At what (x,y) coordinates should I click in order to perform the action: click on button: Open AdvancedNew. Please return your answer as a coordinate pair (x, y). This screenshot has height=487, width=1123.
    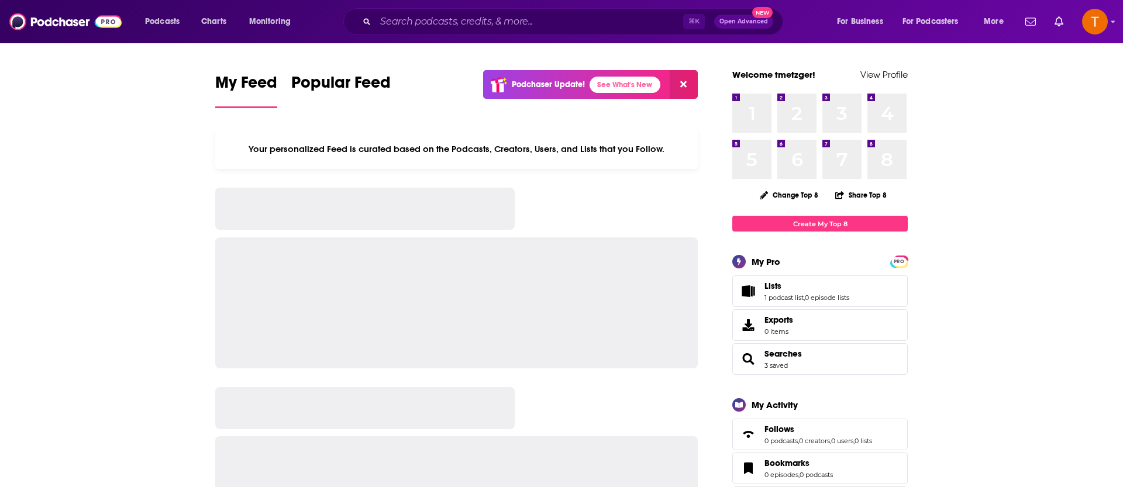
    Looking at the image, I should click on (743, 22).